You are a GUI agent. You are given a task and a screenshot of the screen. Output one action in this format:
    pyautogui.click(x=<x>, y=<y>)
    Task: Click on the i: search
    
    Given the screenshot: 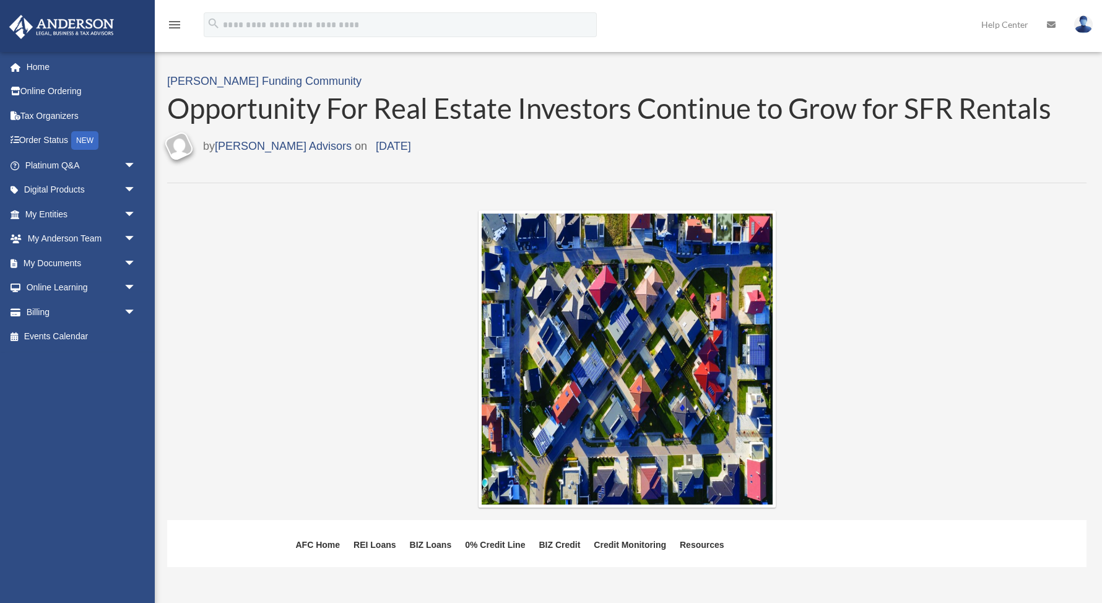 What is the action you would take?
    pyautogui.click(x=214, y=24)
    